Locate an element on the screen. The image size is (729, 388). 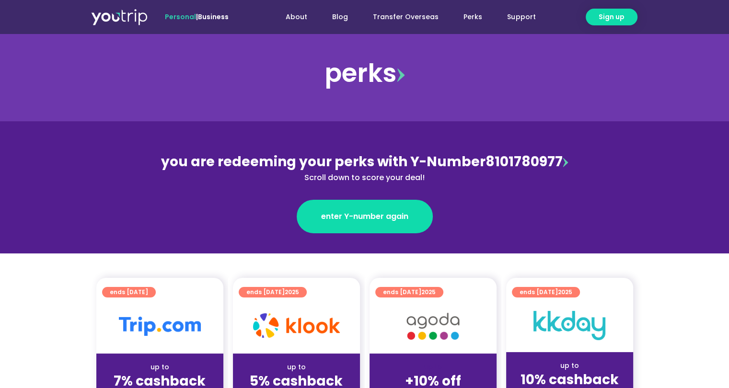
span: Sign up is located at coordinates (611, 17).